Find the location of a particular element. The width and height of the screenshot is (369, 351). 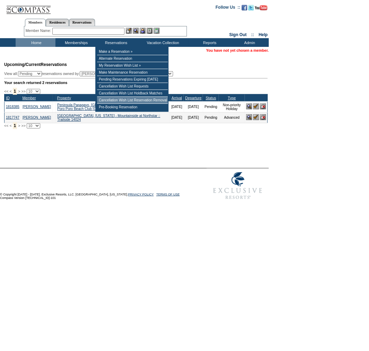

td: Home is located at coordinates (35, 42).